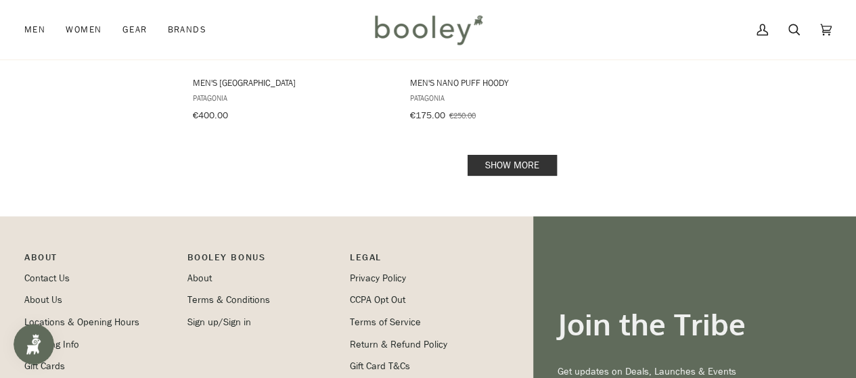 This screenshot has height=378, width=856. Describe the element at coordinates (695, 324) in the screenshot. I see `h3: Join the Tribe` at that location.